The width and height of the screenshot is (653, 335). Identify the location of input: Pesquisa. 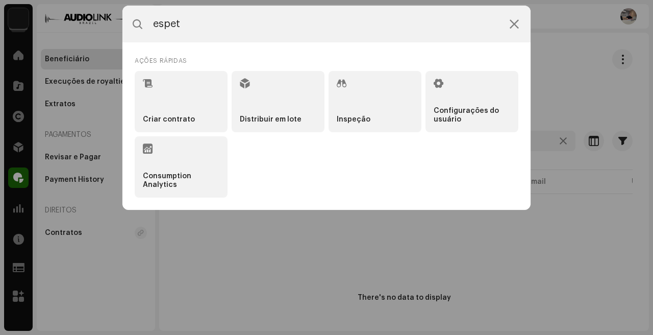
(326, 24).